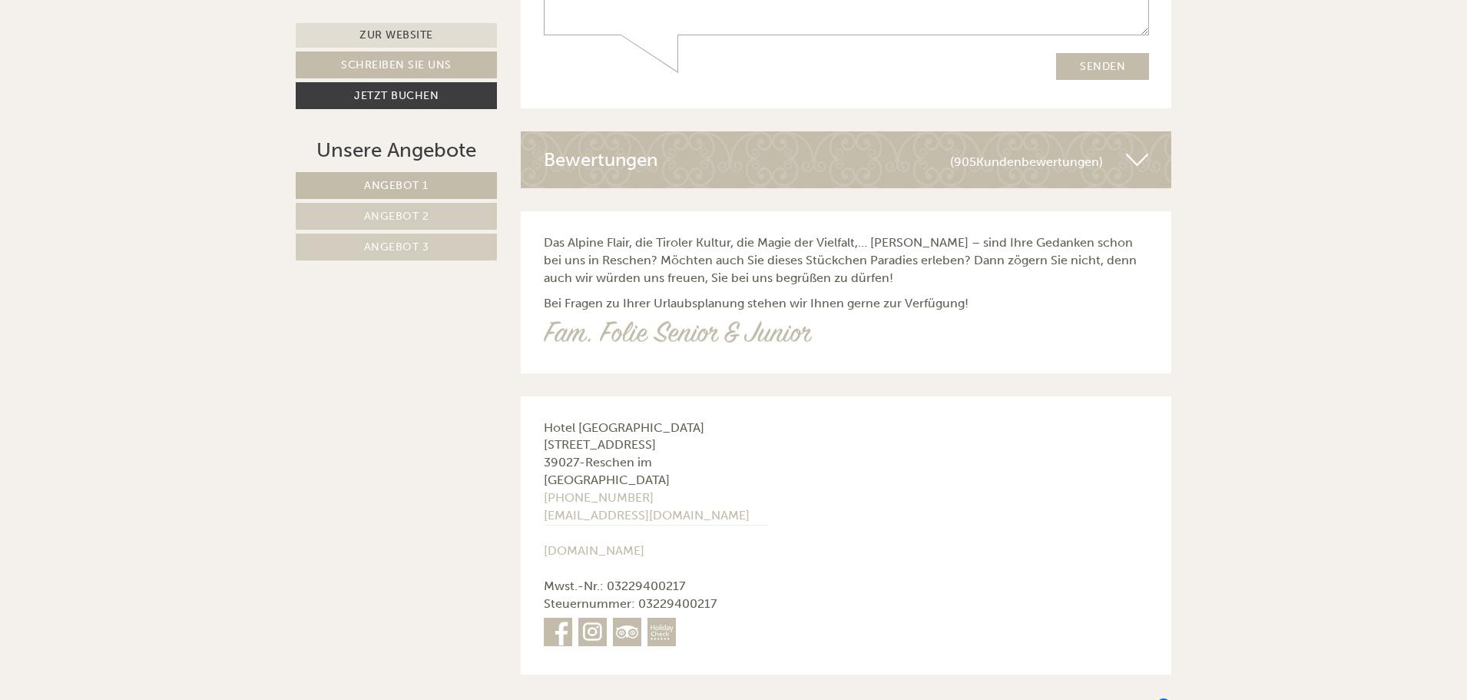 This screenshot has height=700, width=1467. Describe the element at coordinates (846, 303) in the screenshot. I see `p: Bei Fragen zu Ihrer Urlaubsplanung stehen wir Ihnen gerne zur Verfügung!` at that location.